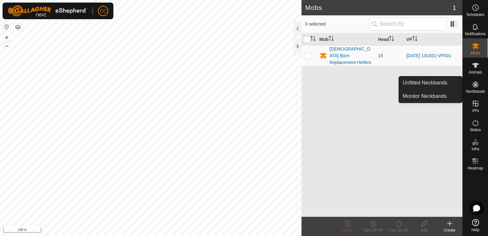 This screenshot has width=488, height=236. Describe the element at coordinates (475, 34) in the screenshot. I see `span: Notifications` at that location.